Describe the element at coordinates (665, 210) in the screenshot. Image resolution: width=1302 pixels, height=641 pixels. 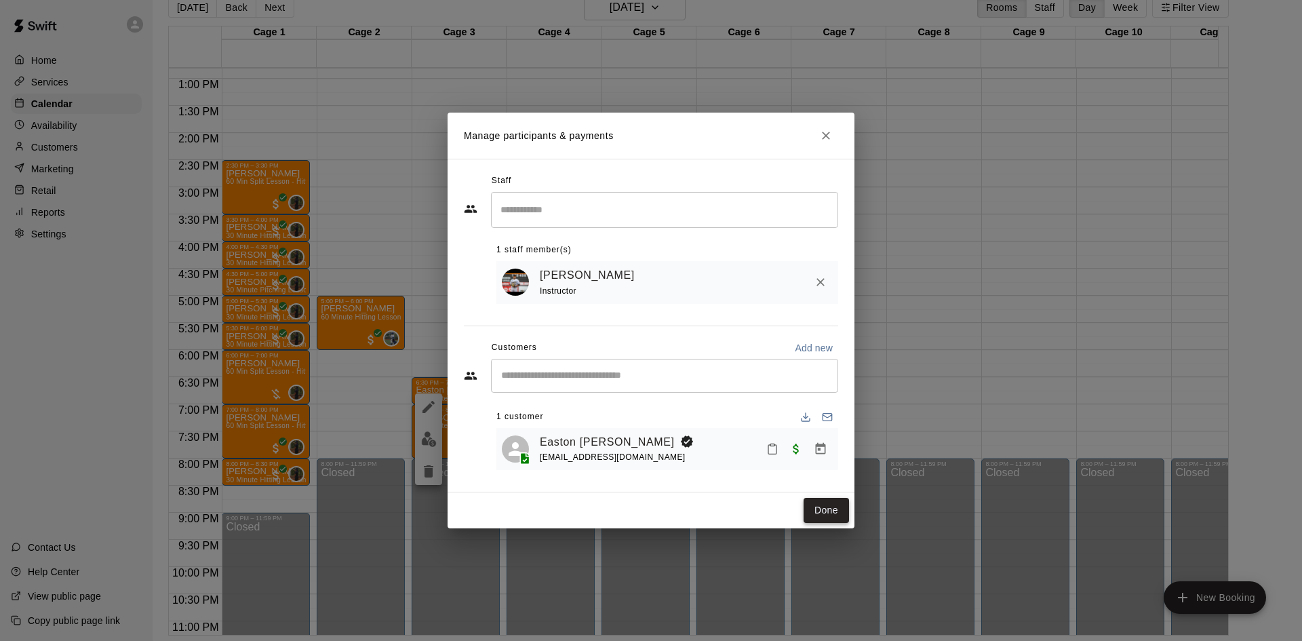
I see `div: Search staff` at that location.